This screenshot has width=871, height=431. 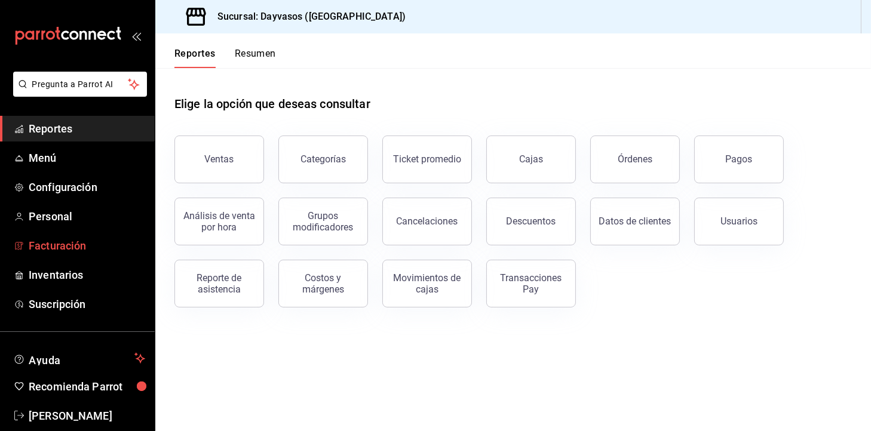 I want to click on button: Pagos, so click(x=739, y=160).